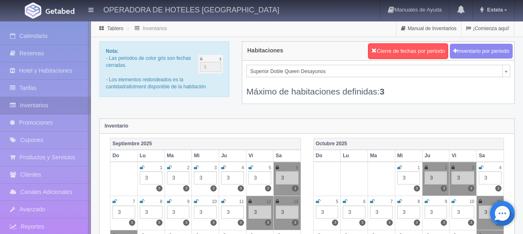 The width and height of the screenshot is (523, 234). I want to click on small: 12, so click(268, 202).